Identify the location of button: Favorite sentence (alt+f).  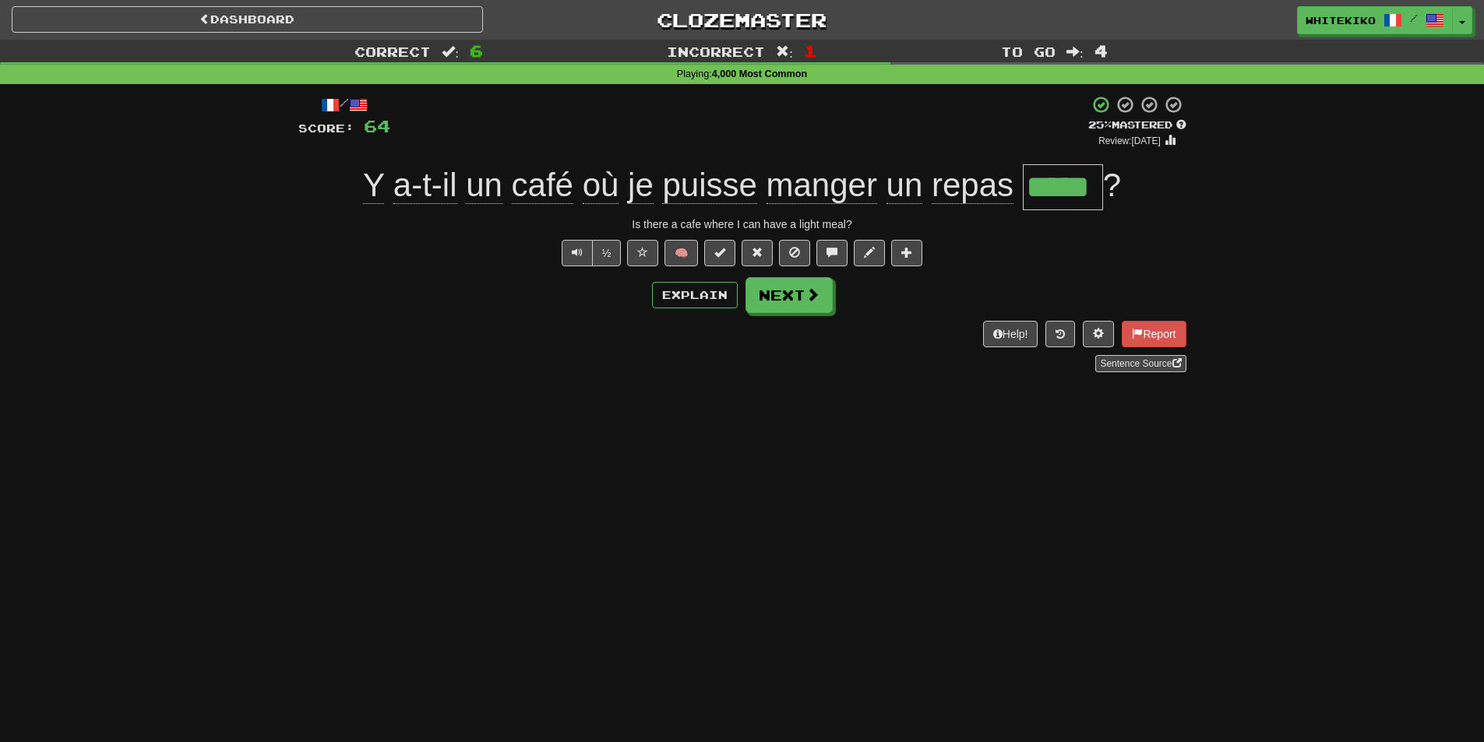
(642, 253).